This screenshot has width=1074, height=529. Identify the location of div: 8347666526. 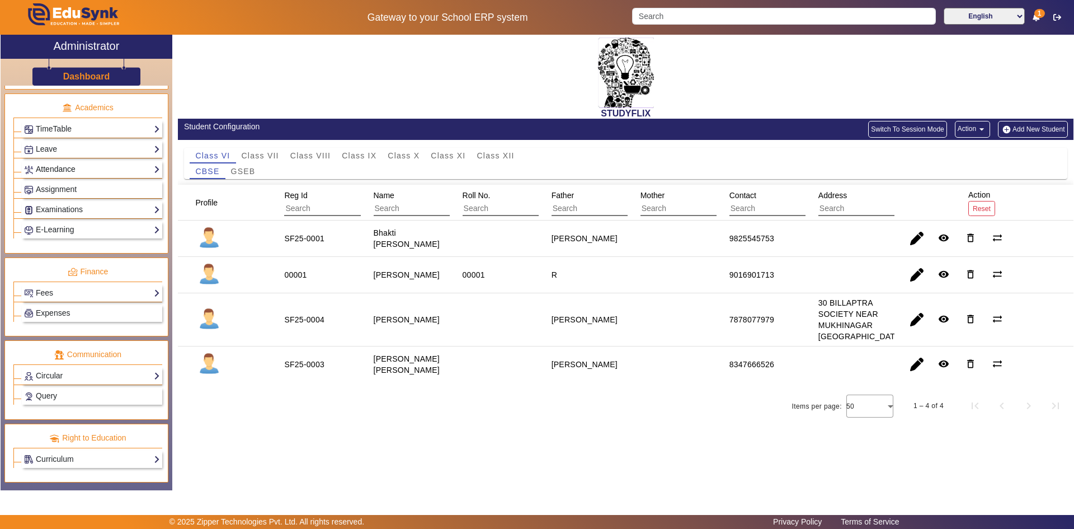
(752, 364).